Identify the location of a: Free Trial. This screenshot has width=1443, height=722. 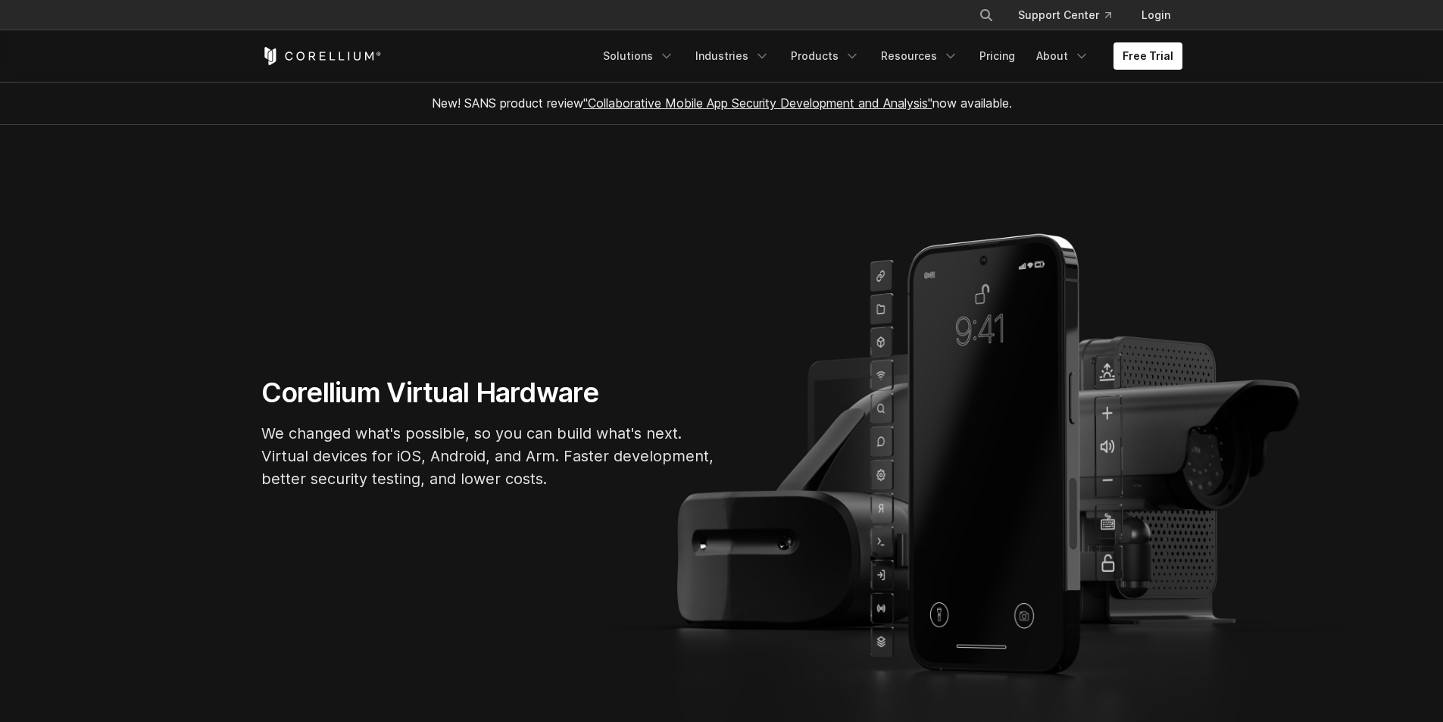
(1147, 56).